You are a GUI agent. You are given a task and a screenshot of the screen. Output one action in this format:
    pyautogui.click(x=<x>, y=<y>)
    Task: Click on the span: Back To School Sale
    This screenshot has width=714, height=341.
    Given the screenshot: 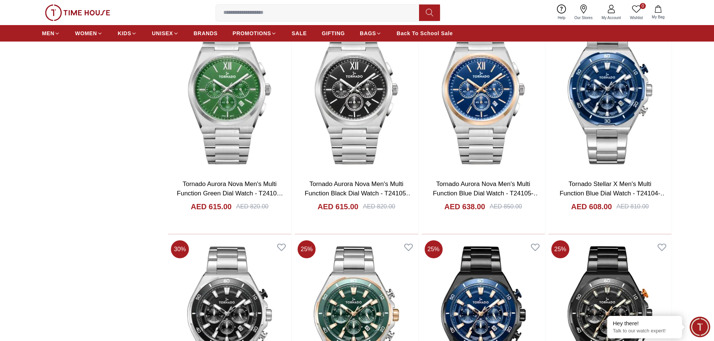 What is the action you would take?
    pyautogui.click(x=425, y=33)
    